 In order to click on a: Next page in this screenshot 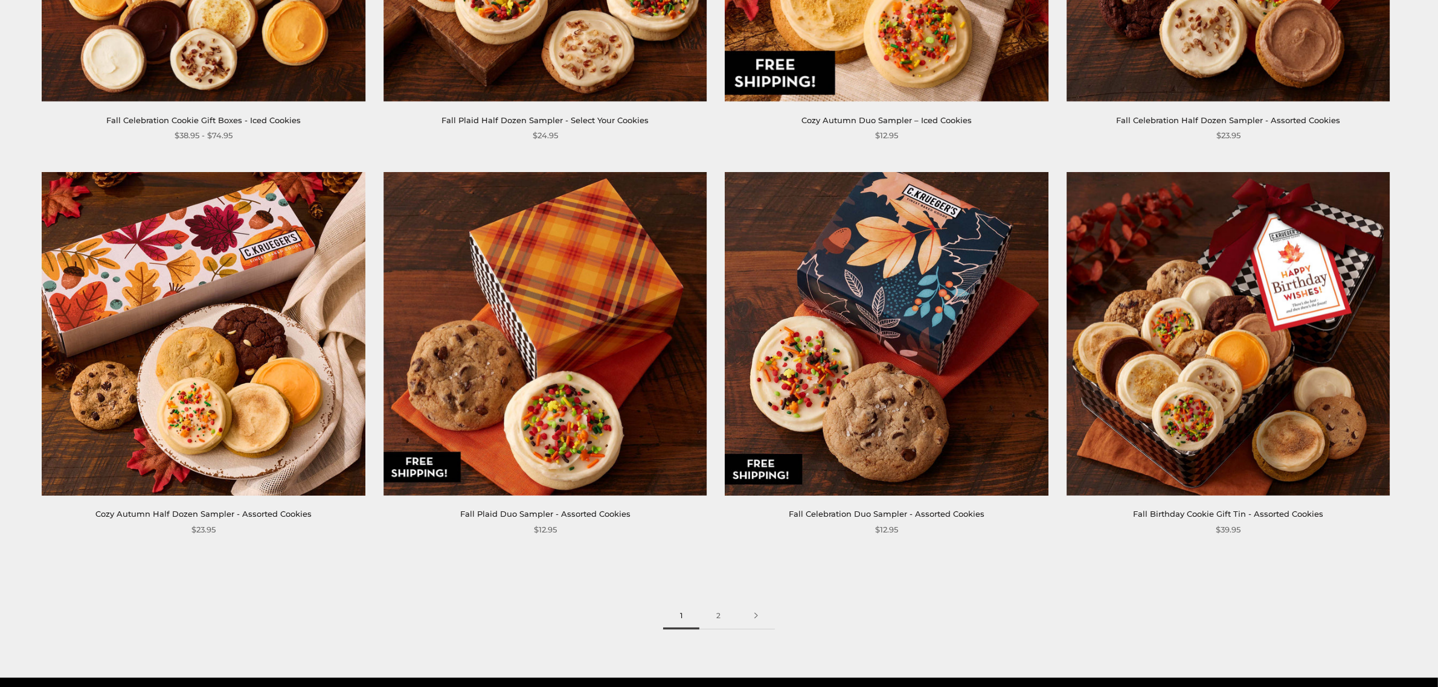, I will do `click(756, 616)`.